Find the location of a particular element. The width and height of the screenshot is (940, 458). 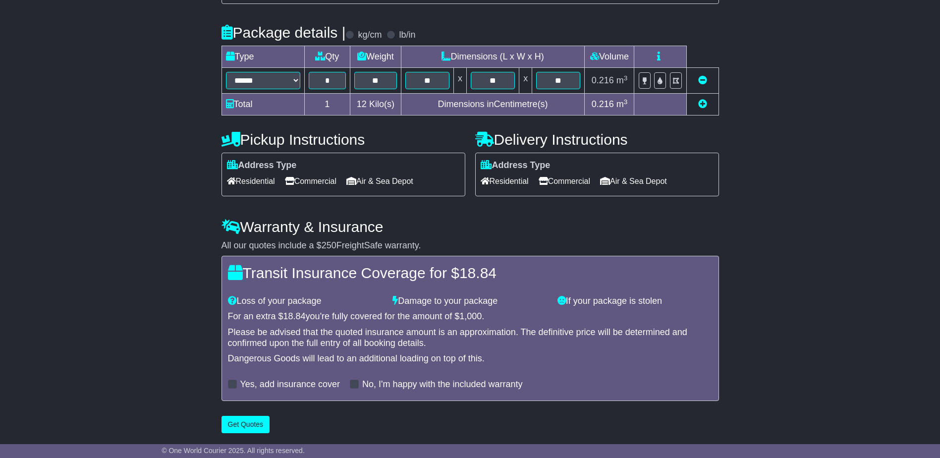

div: Please be advised that the quoted insurance amount is an approximation. The definitive price will... is located at coordinates (470, 338).